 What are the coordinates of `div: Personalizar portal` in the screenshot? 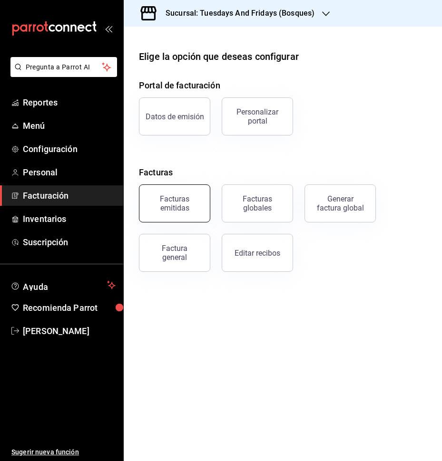 It's located at (257, 117).